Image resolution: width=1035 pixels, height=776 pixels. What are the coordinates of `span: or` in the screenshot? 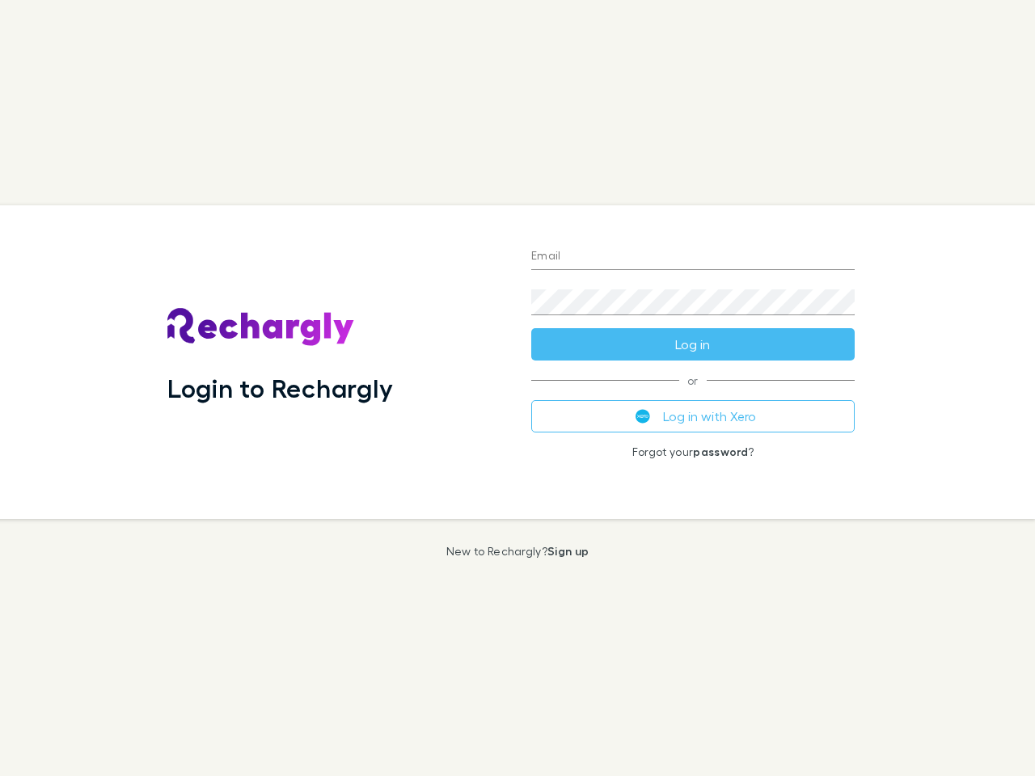 It's located at (693, 380).